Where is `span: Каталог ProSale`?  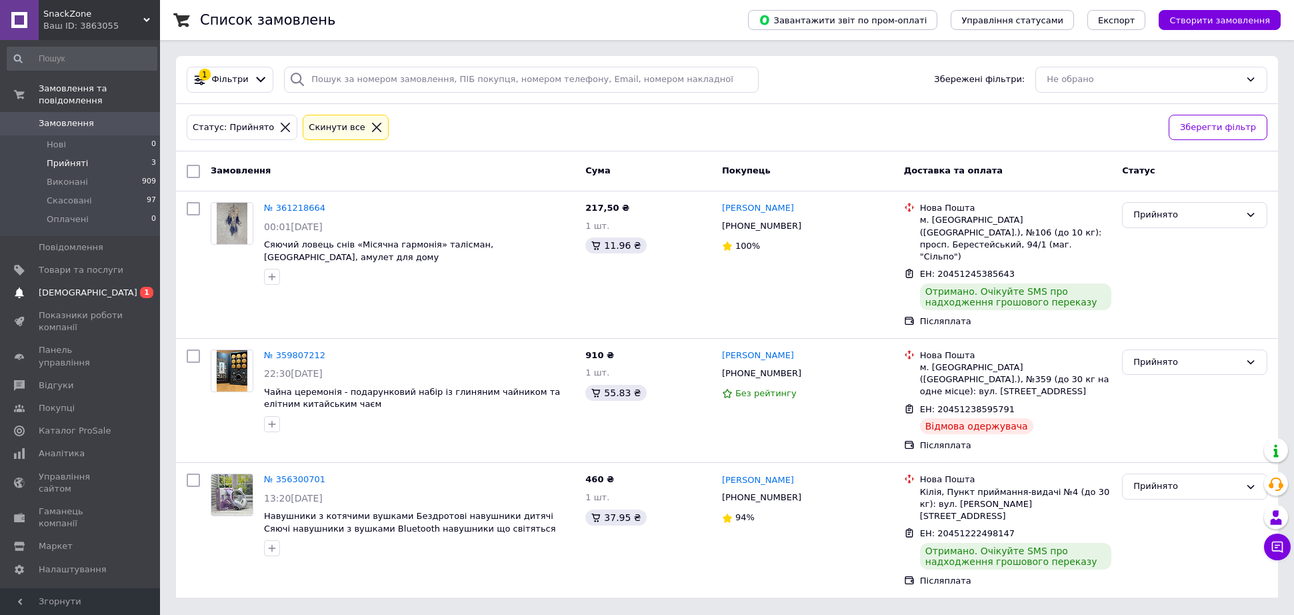
span: Каталог ProSale is located at coordinates (75, 431).